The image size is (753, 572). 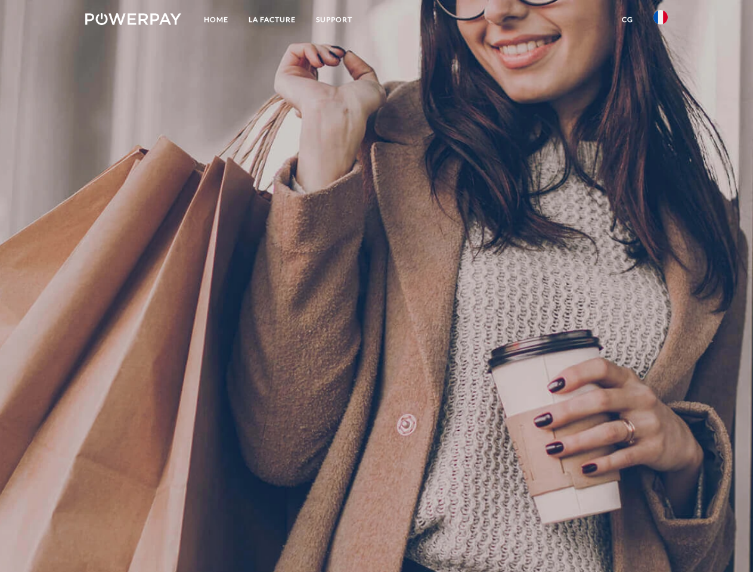 I want to click on a: Home, so click(x=216, y=20).